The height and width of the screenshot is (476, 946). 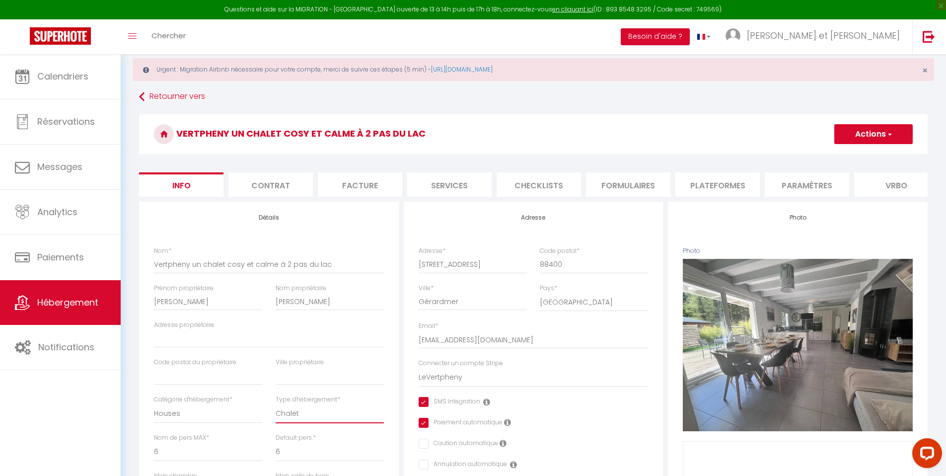 What do you see at coordinates (271, 184) in the screenshot?
I see `li: Contrat` at bounding box center [271, 184].